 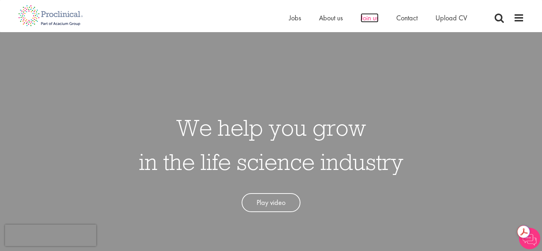 I want to click on a: About us, so click(x=331, y=18).